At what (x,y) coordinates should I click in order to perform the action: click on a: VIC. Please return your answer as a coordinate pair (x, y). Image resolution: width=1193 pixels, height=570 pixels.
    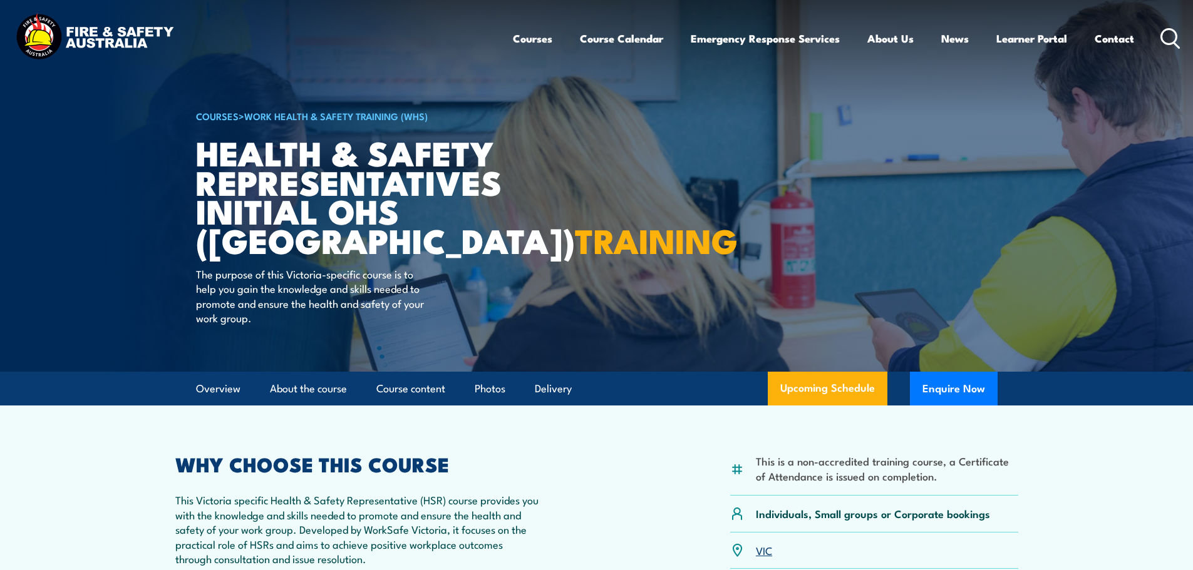
    Looking at the image, I should click on (764, 550).